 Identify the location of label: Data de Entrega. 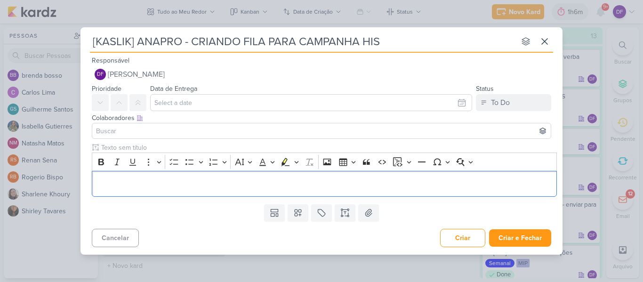
(174, 89).